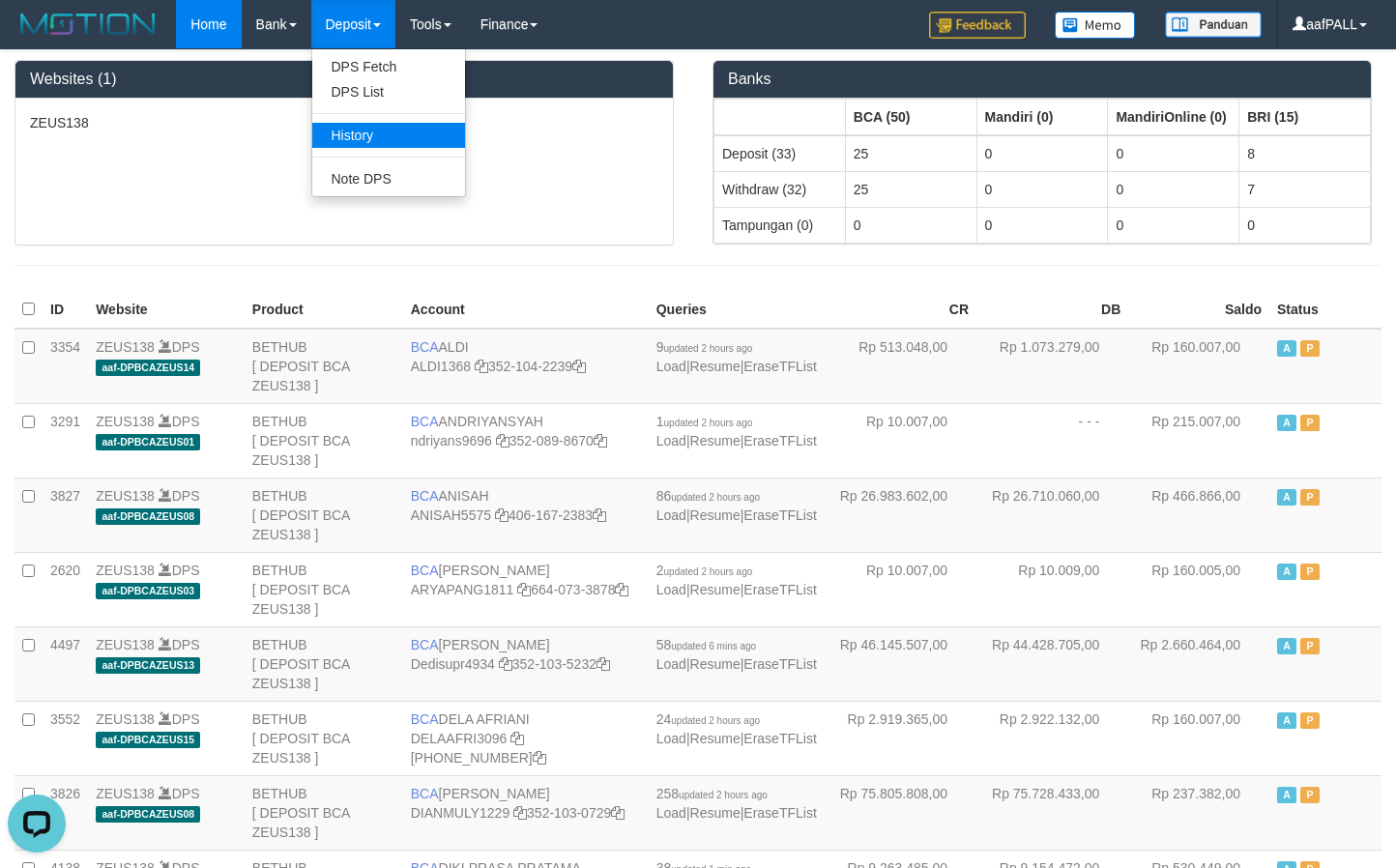 Image resolution: width=1396 pixels, height=868 pixels. I want to click on td: Tampungan (0), so click(780, 224).